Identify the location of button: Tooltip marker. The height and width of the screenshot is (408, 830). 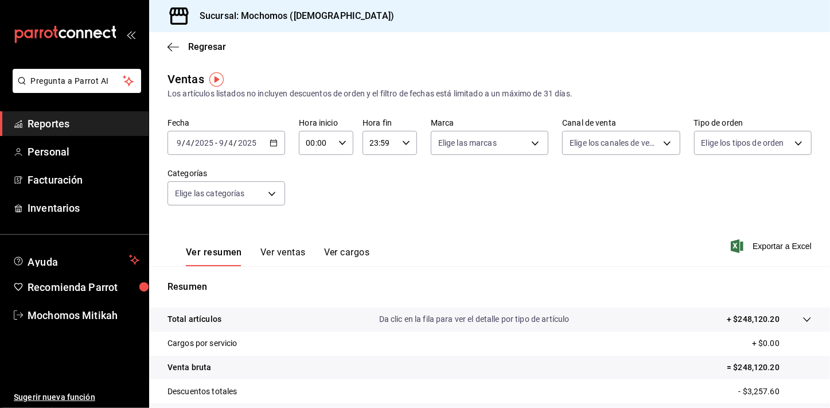
(216, 79).